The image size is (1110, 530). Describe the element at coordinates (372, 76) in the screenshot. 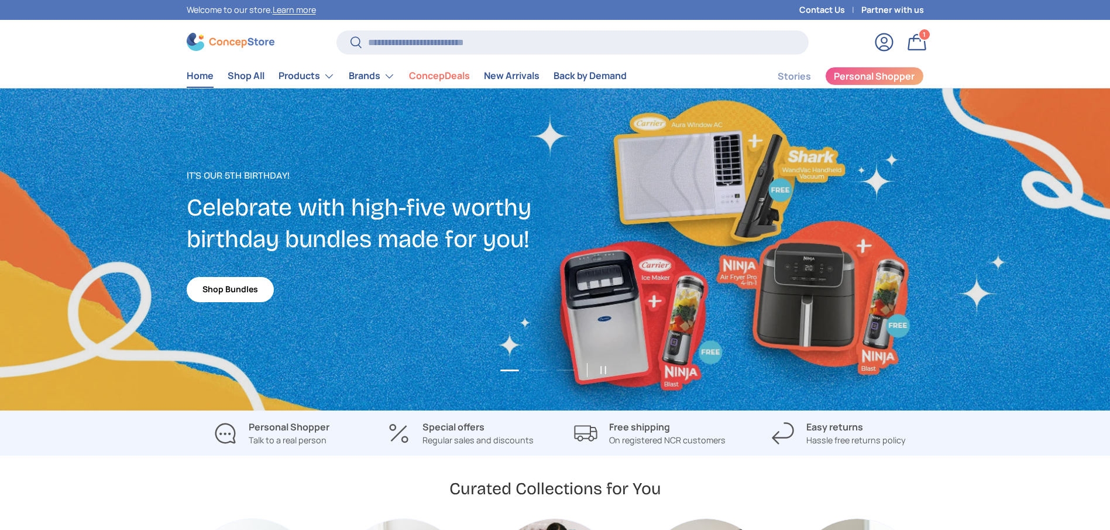

I see `summary: Brands` at that location.